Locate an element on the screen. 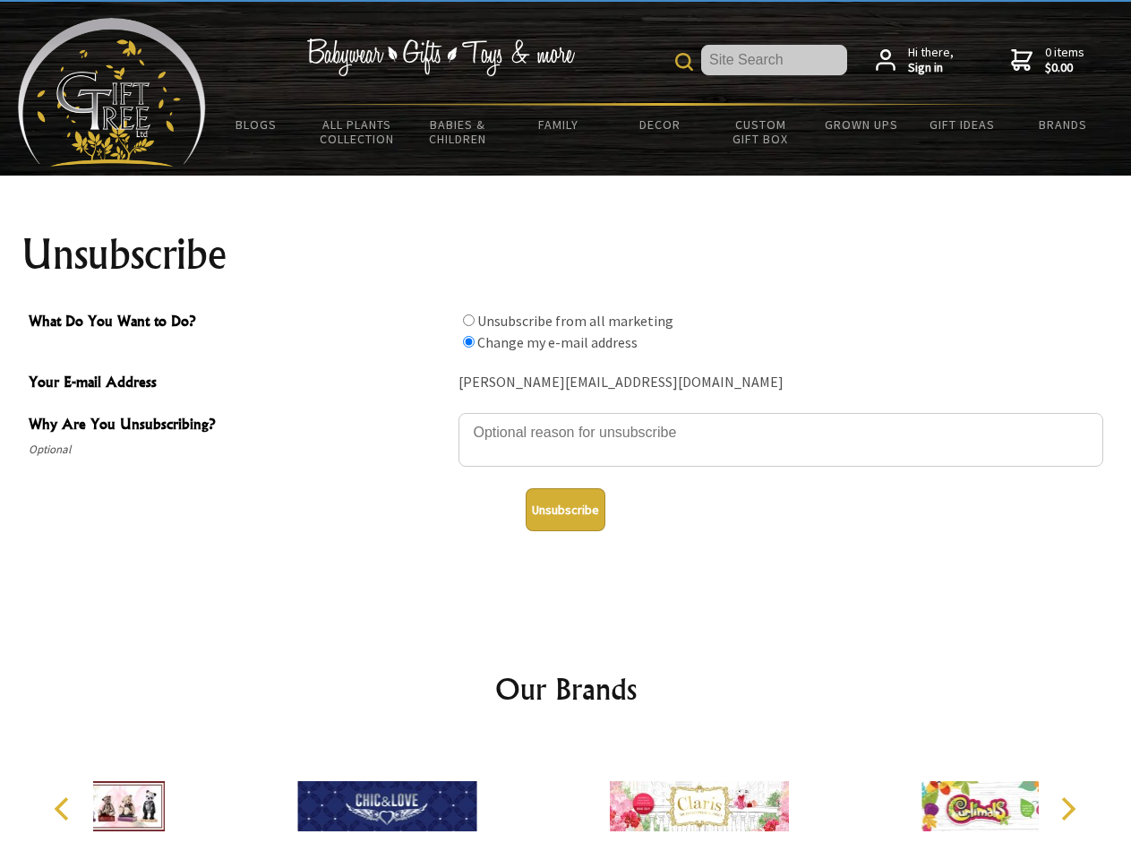 The width and height of the screenshot is (1131, 860). button: Next is located at coordinates (1068, 809).